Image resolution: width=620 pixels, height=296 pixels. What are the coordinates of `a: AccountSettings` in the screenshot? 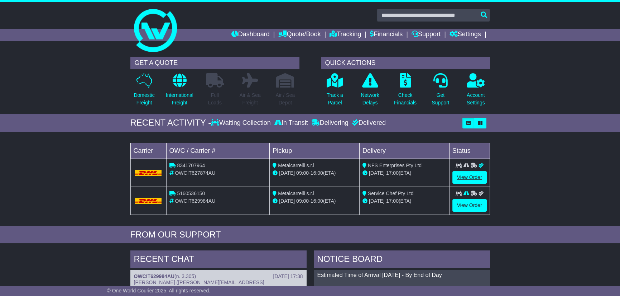 It's located at (476, 91).